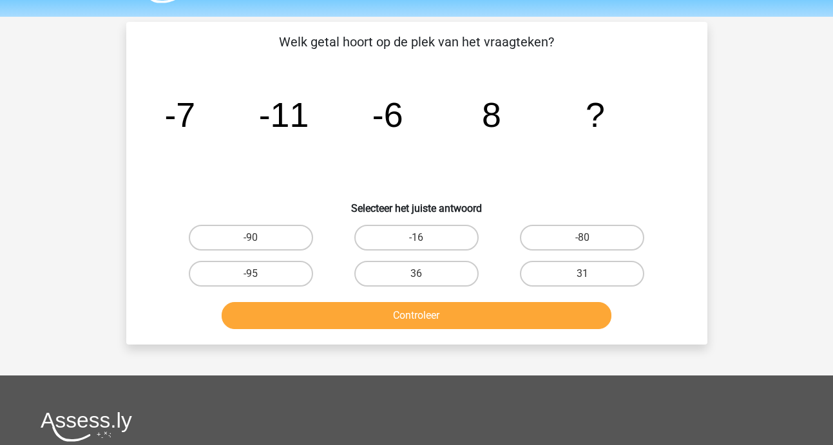  I want to click on tspan: 8, so click(491, 115).